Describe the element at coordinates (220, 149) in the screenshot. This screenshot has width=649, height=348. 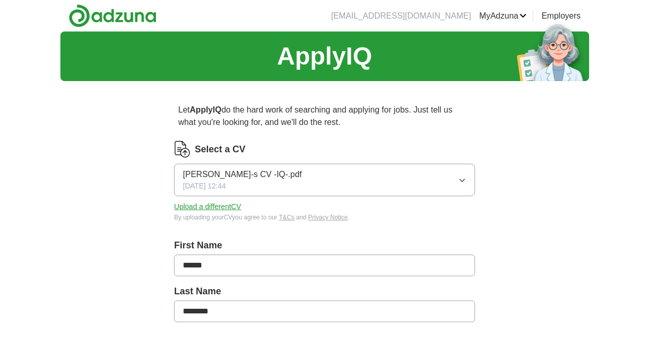
I see `label: Select a CV` at that location.